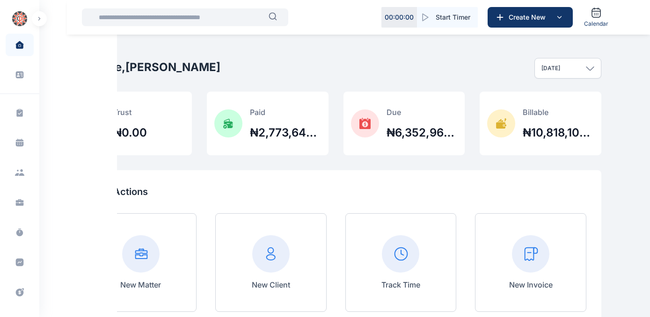 The width and height of the screenshot is (650, 317). What do you see at coordinates (130, 112) in the screenshot?
I see `p: Trust` at bounding box center [130, 112].